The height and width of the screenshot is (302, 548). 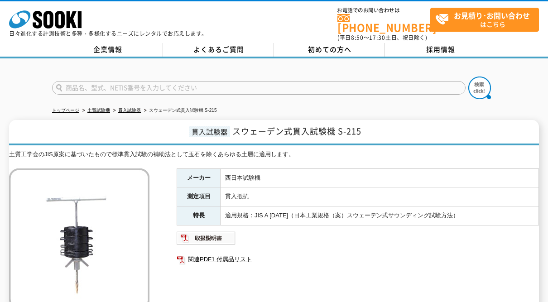 I want to click on a: トップページ, so click(x=66, y=110).